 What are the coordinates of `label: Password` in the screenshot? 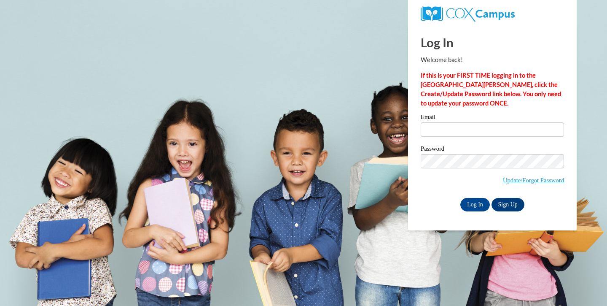 It's located at (492, 150).